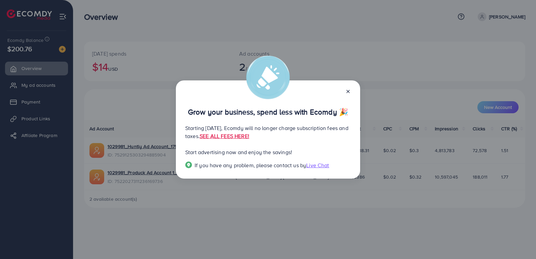 Image resolution: width=536 pixels, height=259 pixels. I want to click on img: Popup guide, so click(189, 165).